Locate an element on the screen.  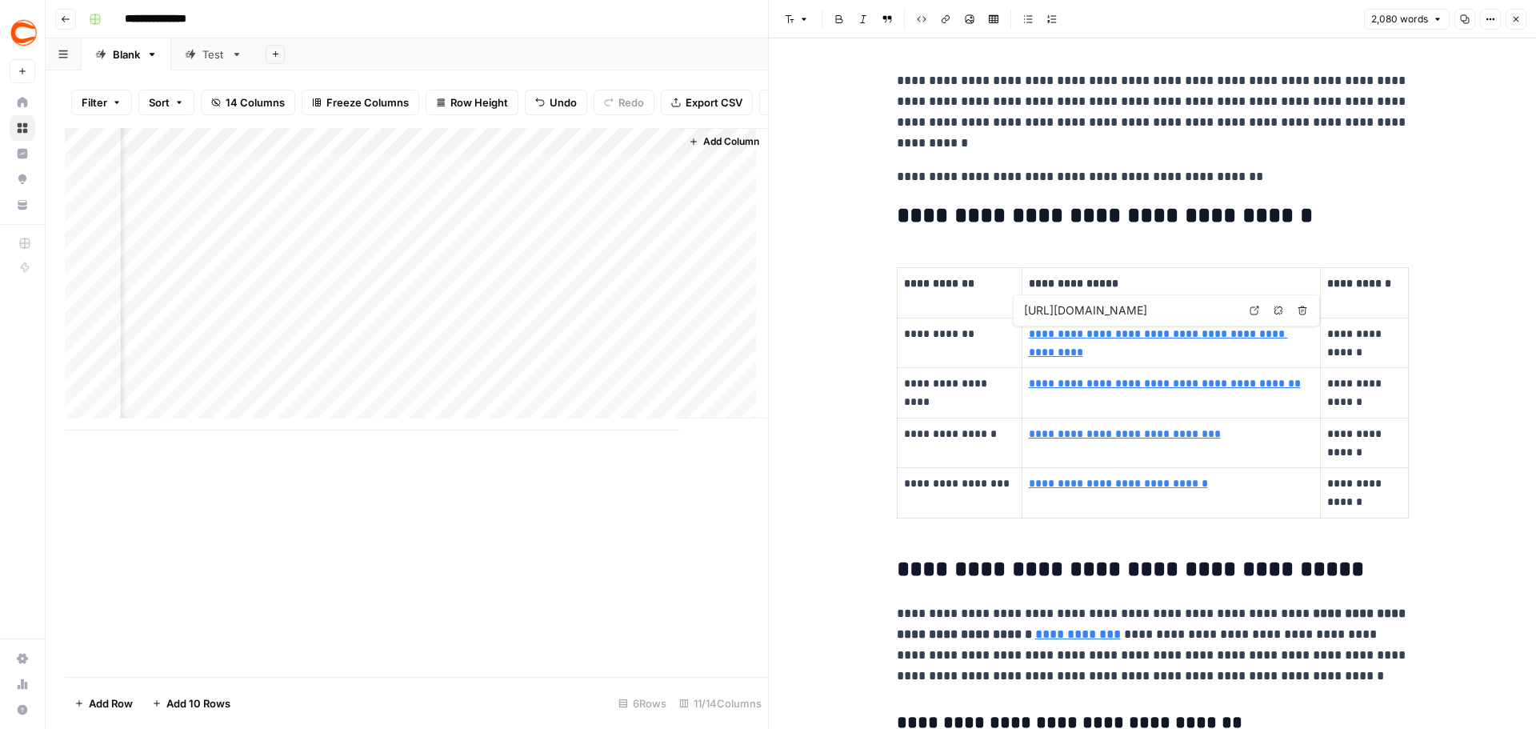
div: 6 Rows is located at coordinates (642, 703).